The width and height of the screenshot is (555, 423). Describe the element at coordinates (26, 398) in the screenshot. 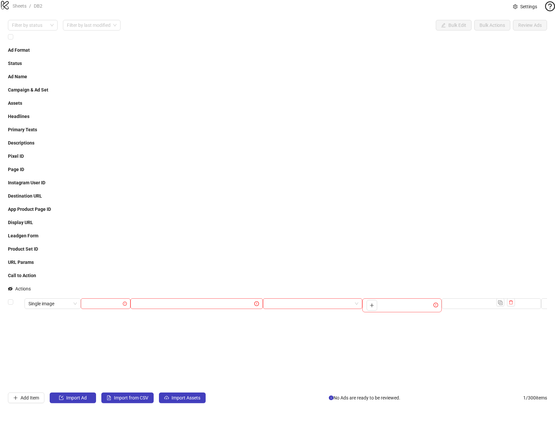

I see `button: Add Item` at that location.